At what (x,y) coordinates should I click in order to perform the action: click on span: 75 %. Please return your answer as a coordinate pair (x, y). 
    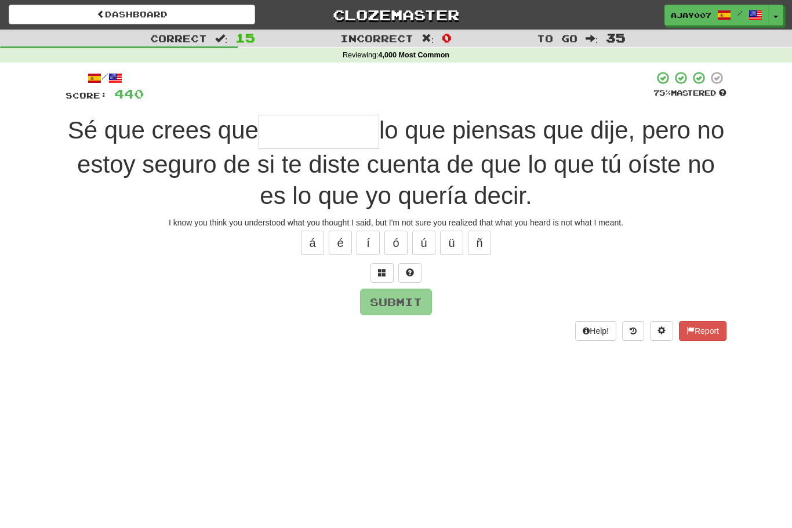
    Looking at the image, I should click on (662, 93).